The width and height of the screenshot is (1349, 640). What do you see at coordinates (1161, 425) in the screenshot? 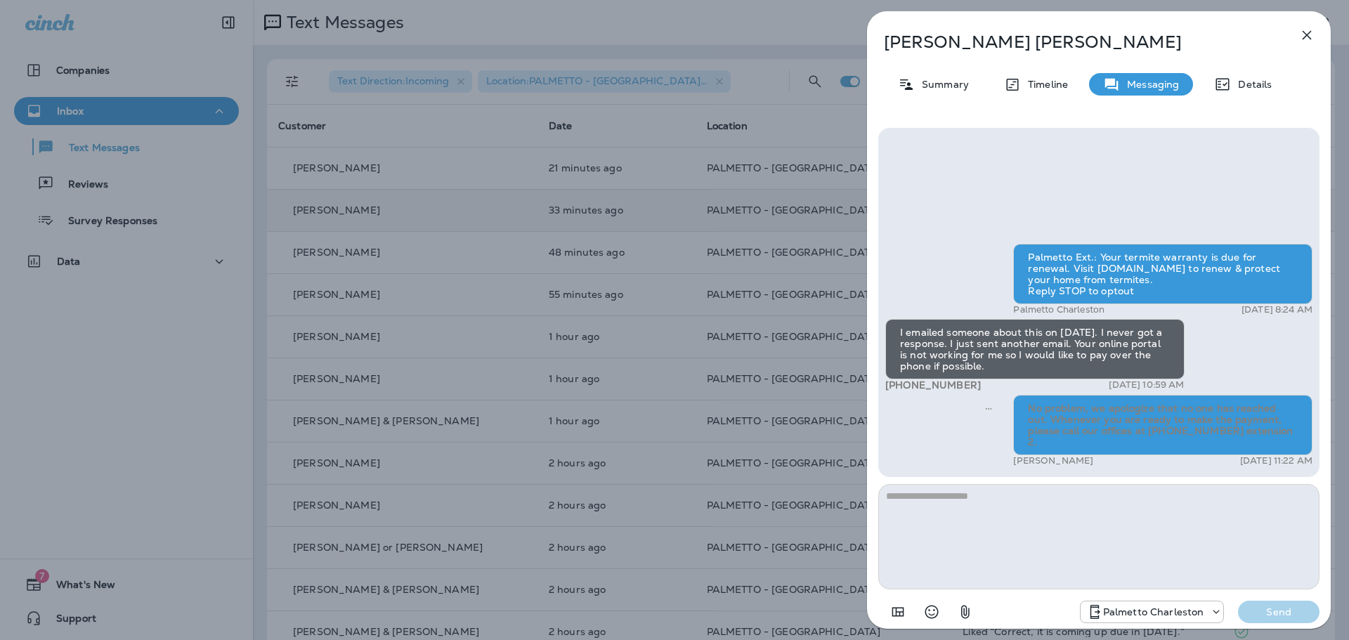
I see `span: No problem, we apologize that no one has reached out. Whenever you are ready to make the payment,...` at bounding box center [1161, 425].